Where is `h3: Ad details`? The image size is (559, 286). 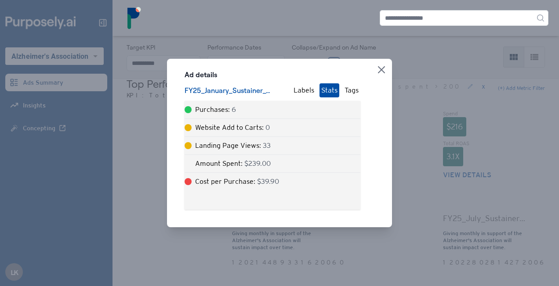
h3: Ad details is located at coordinates (272, 75).